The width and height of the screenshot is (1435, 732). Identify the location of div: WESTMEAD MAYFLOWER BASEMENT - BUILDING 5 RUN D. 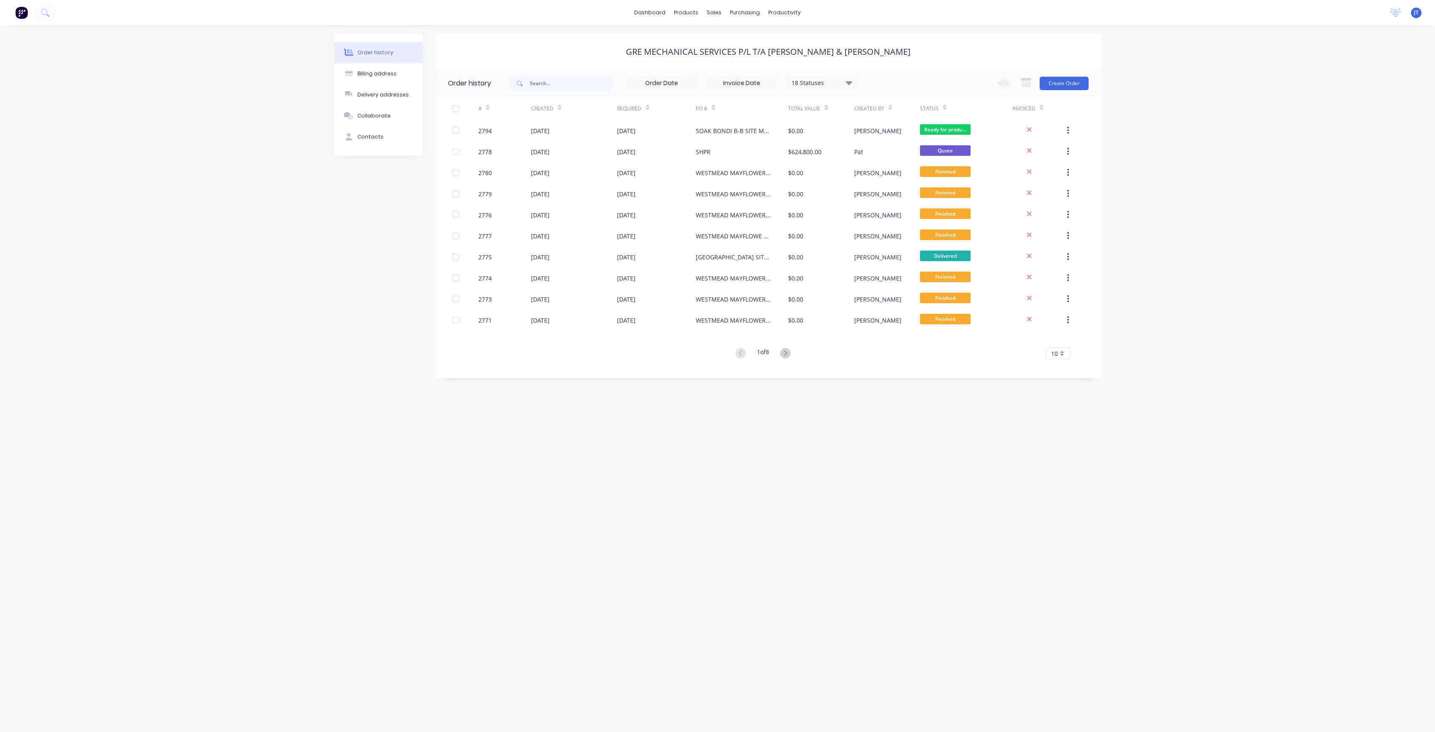
(733, 215).